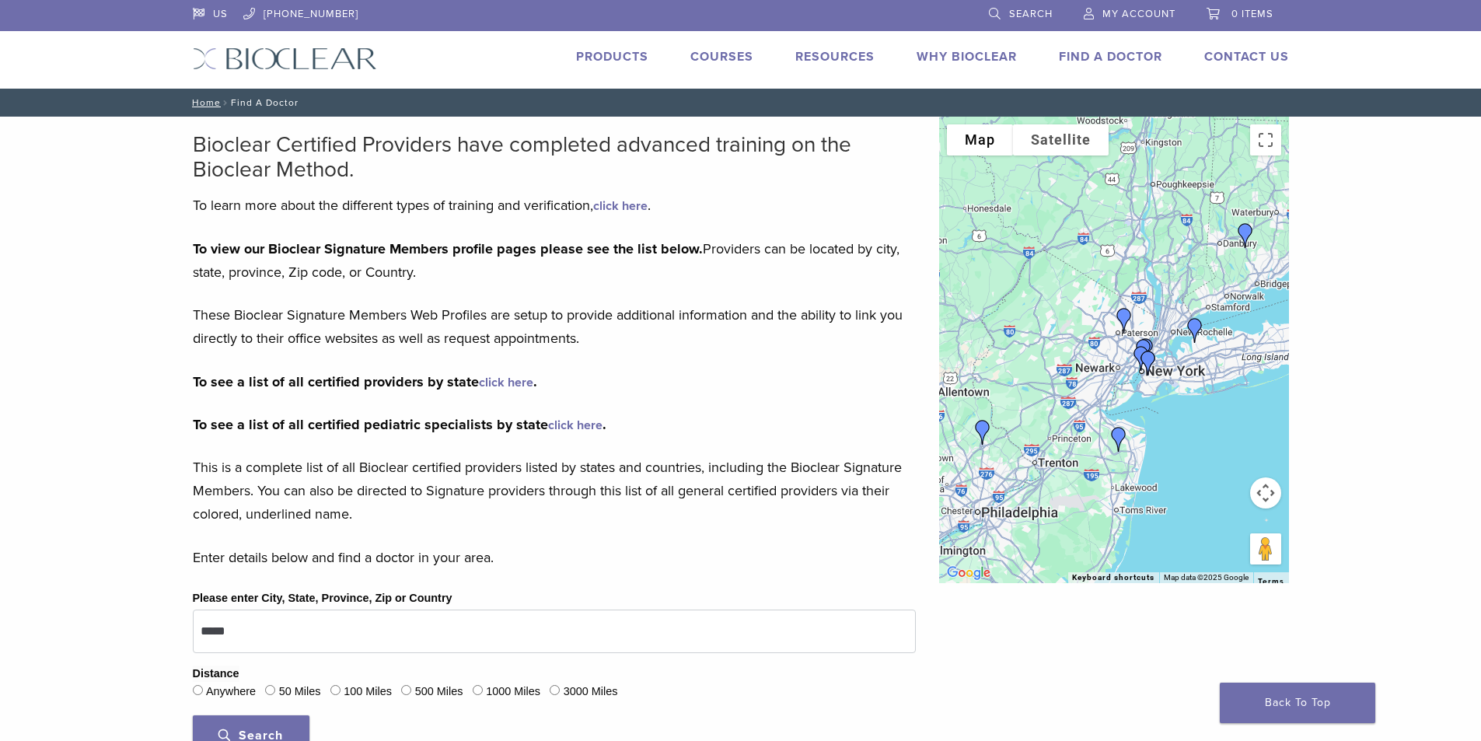 This screenshot has height=741, width=1481. I want to click on button: Toggle fullscreen view, so click(1266, 140).